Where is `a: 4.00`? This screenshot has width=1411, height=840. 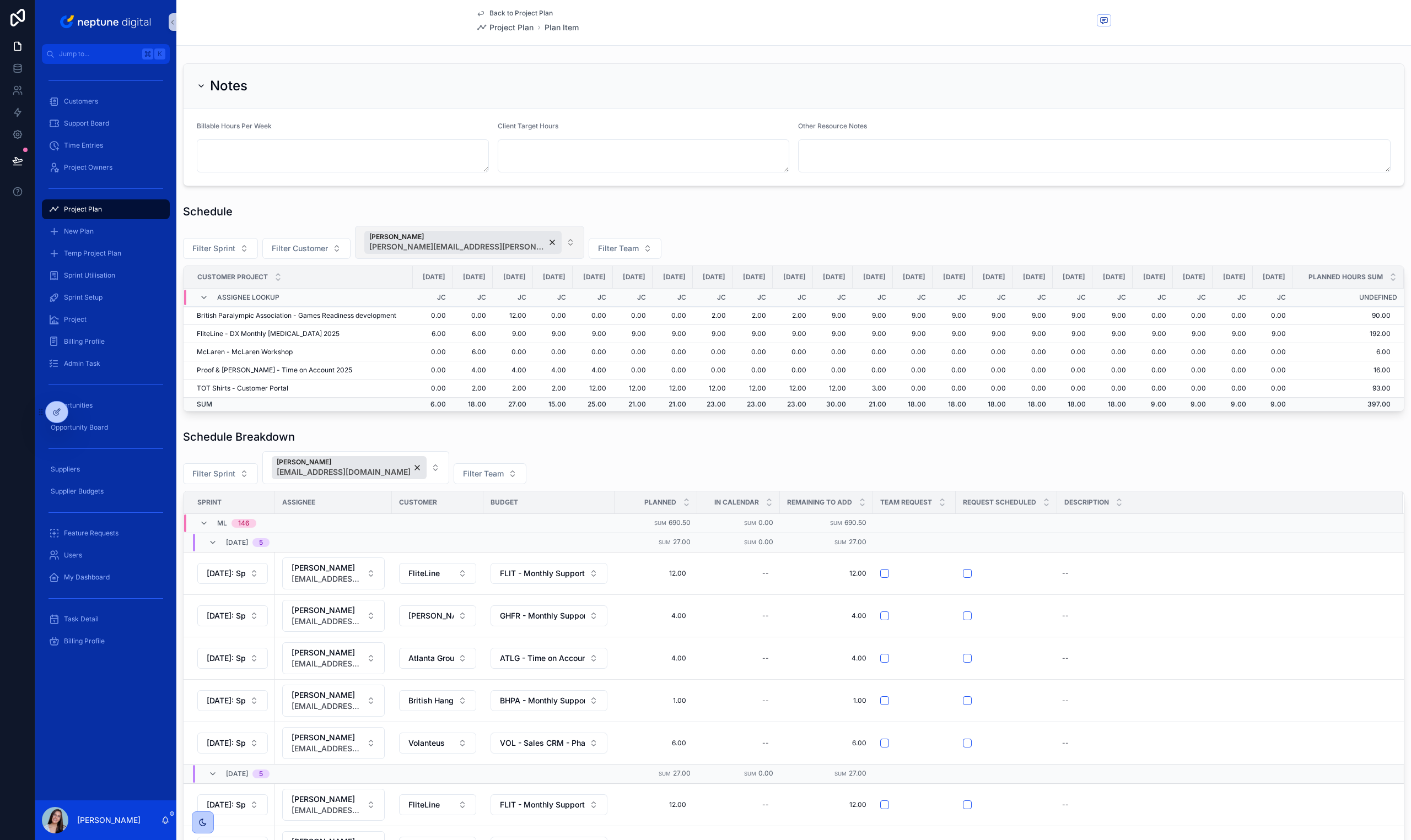
a: 4.00 is located at coordinates (656, 616).